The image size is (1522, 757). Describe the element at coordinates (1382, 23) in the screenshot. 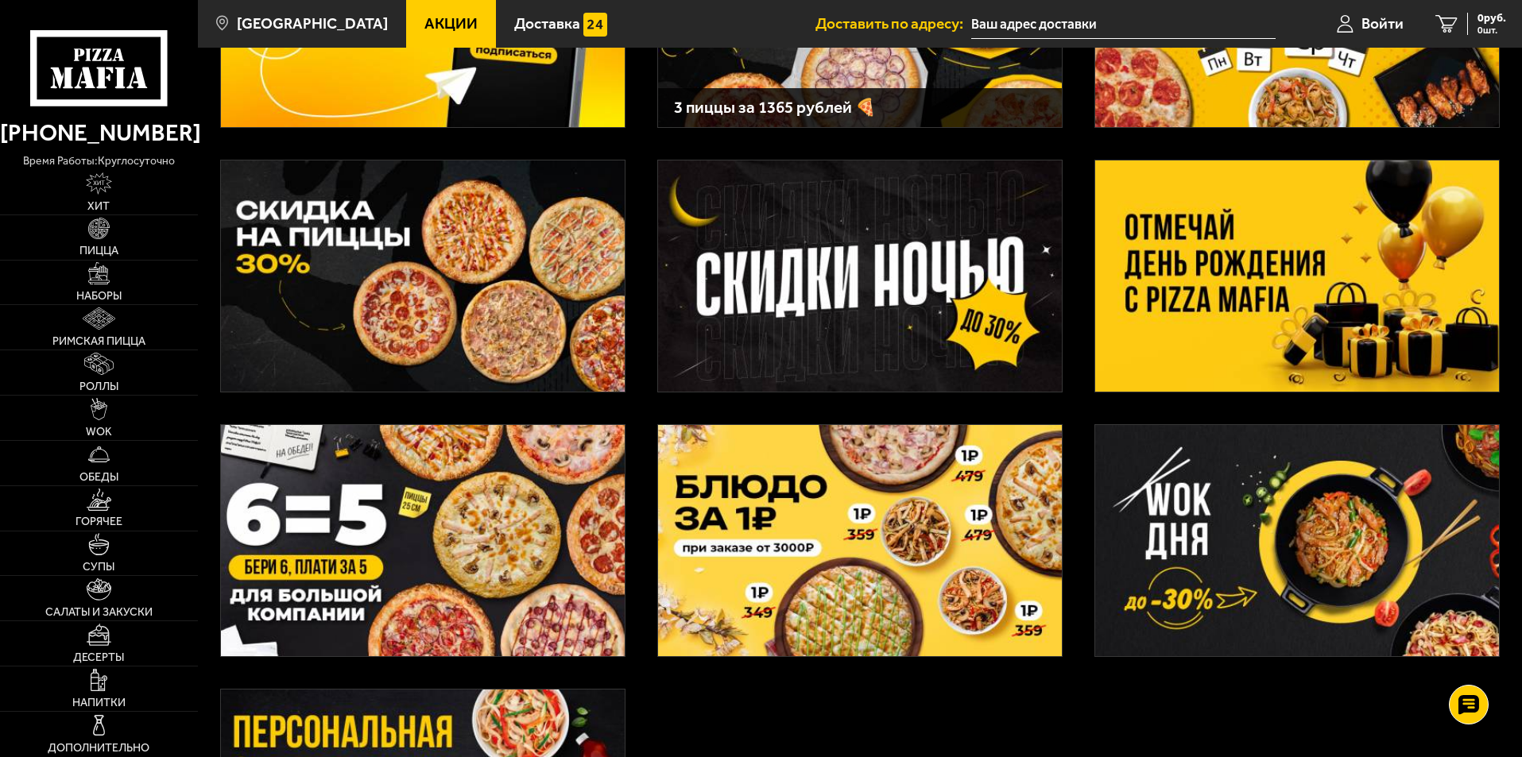

I see `span: Войти` at that location.